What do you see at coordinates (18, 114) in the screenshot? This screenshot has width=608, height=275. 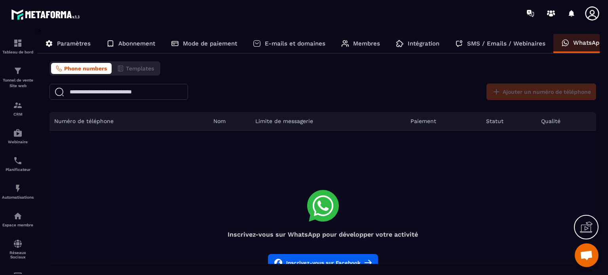 I see `p: CRM` at bounding box center [18, 114].